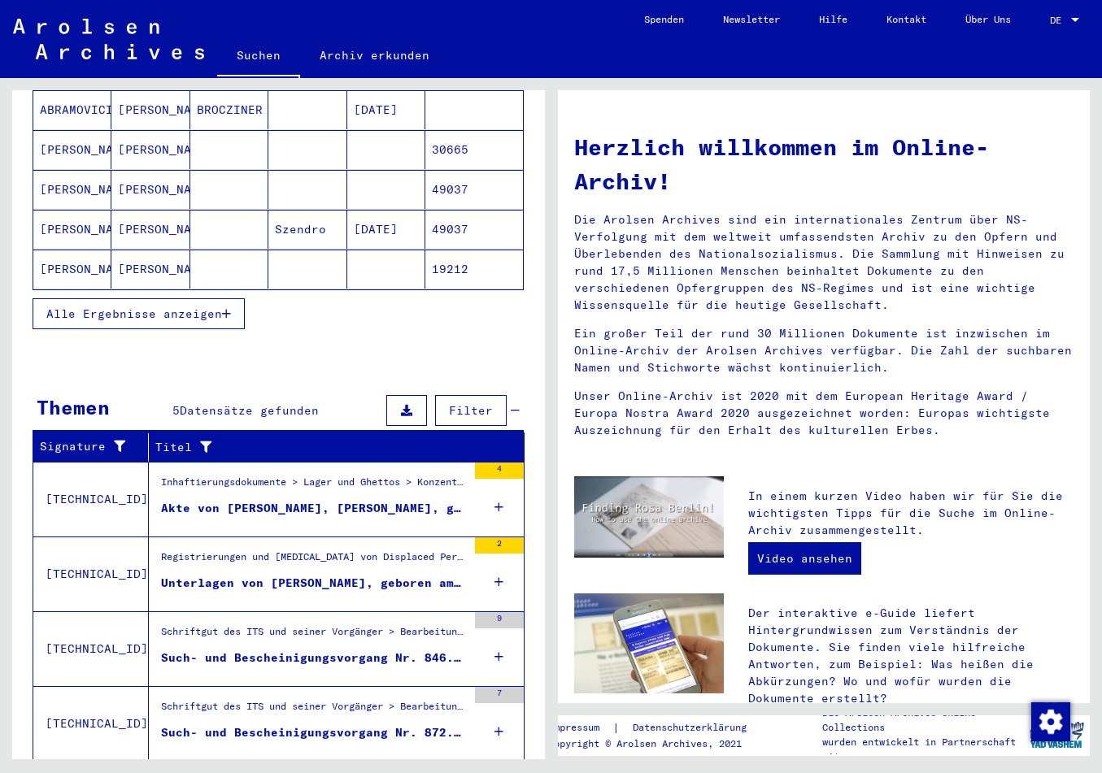 This screenshot has height=773, width=1102. I want to click on img: eguide.jpg, so click(649, 643).